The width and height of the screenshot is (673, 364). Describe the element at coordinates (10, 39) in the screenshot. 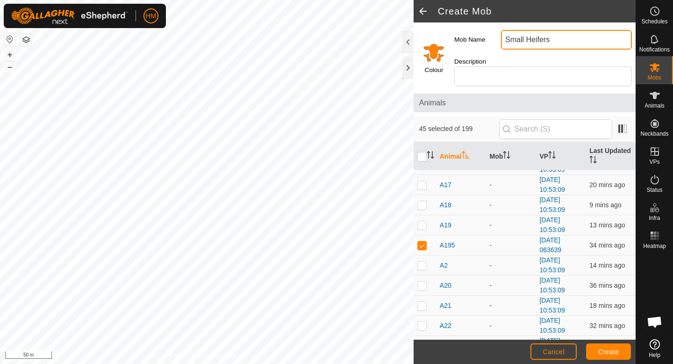

I see `button: Reset Map` at that location.